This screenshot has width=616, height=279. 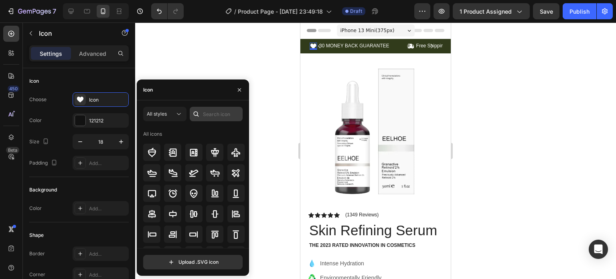 I want to click on button: 7, so click(x=31, y=11).